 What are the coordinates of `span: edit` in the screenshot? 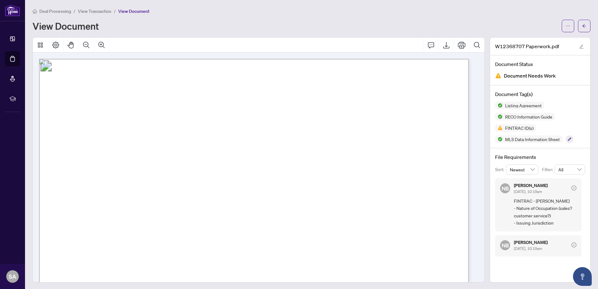 It's located at (581, 47).